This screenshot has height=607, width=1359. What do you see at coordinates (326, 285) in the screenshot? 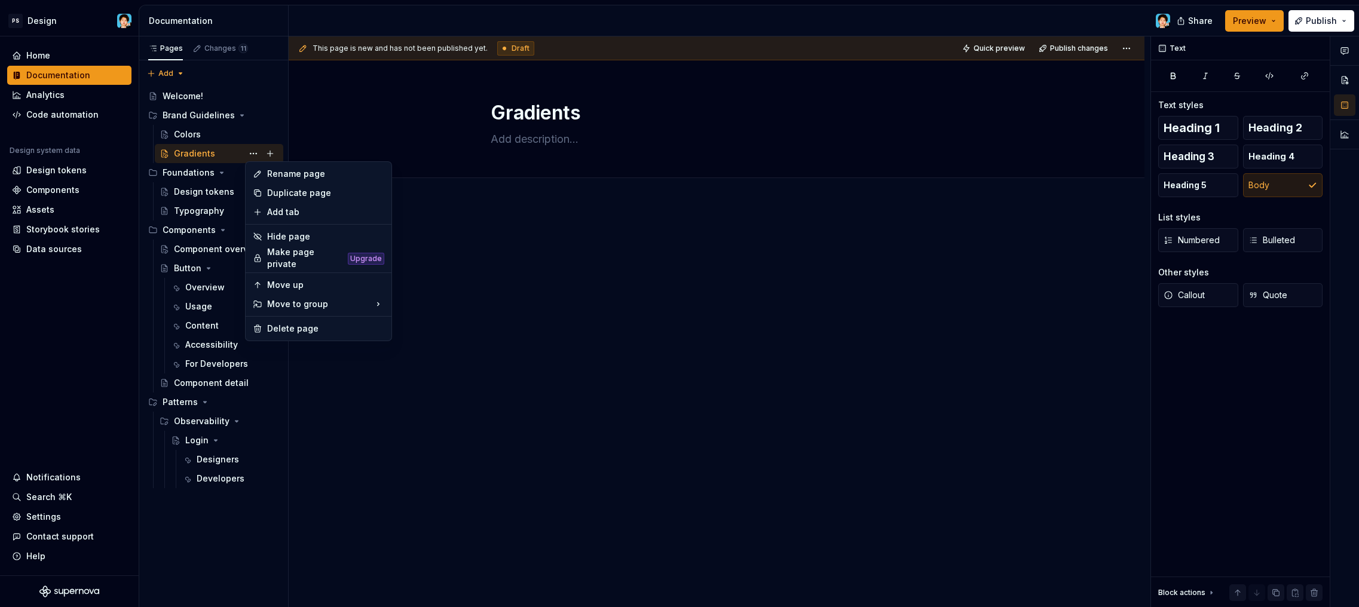
I see `div: Move up` at bounding box center [326, 285].